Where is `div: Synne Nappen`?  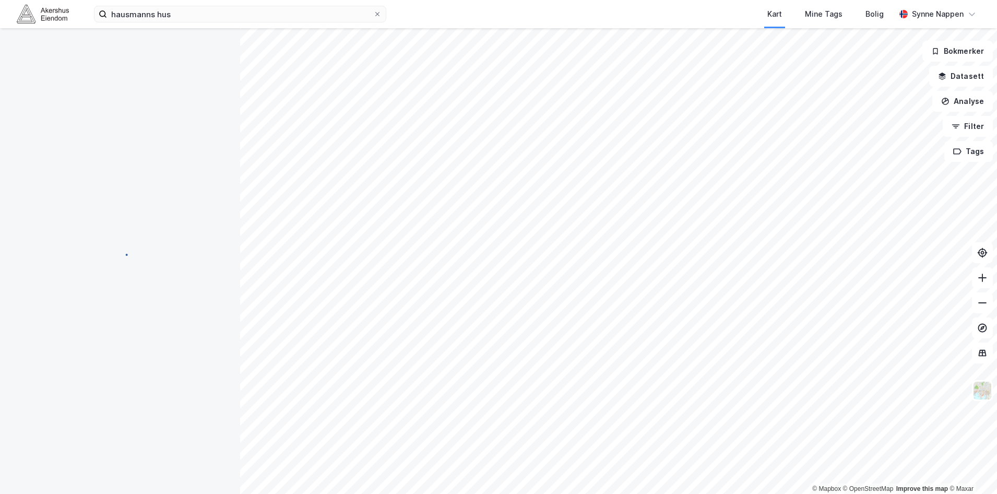
div: Synne Nappen is located at coordinates (938, 14).